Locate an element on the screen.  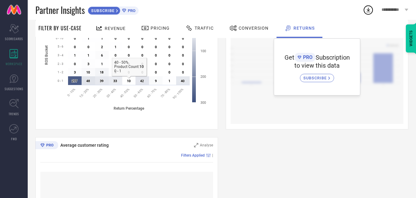
span: Get is located at coordinates (290, 57).